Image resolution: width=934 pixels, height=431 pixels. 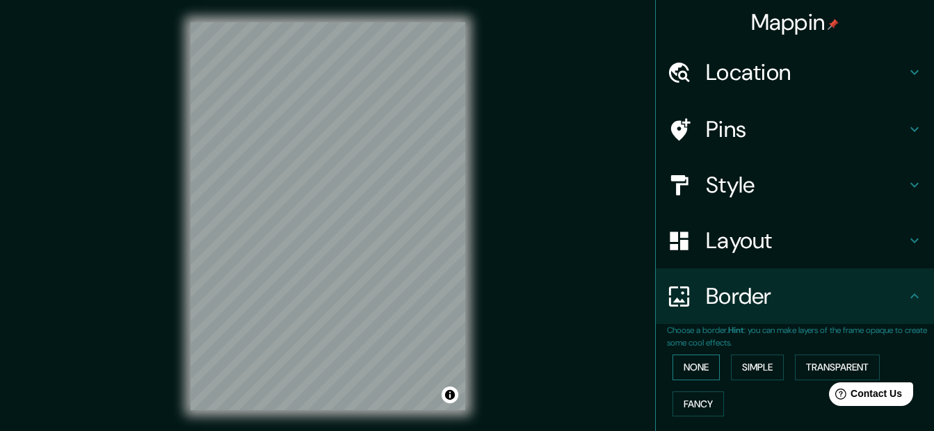 What do you see at coordinates (806, 241) in the screenshot?
I see `h4: Layout` at bounding box center [806, 241].